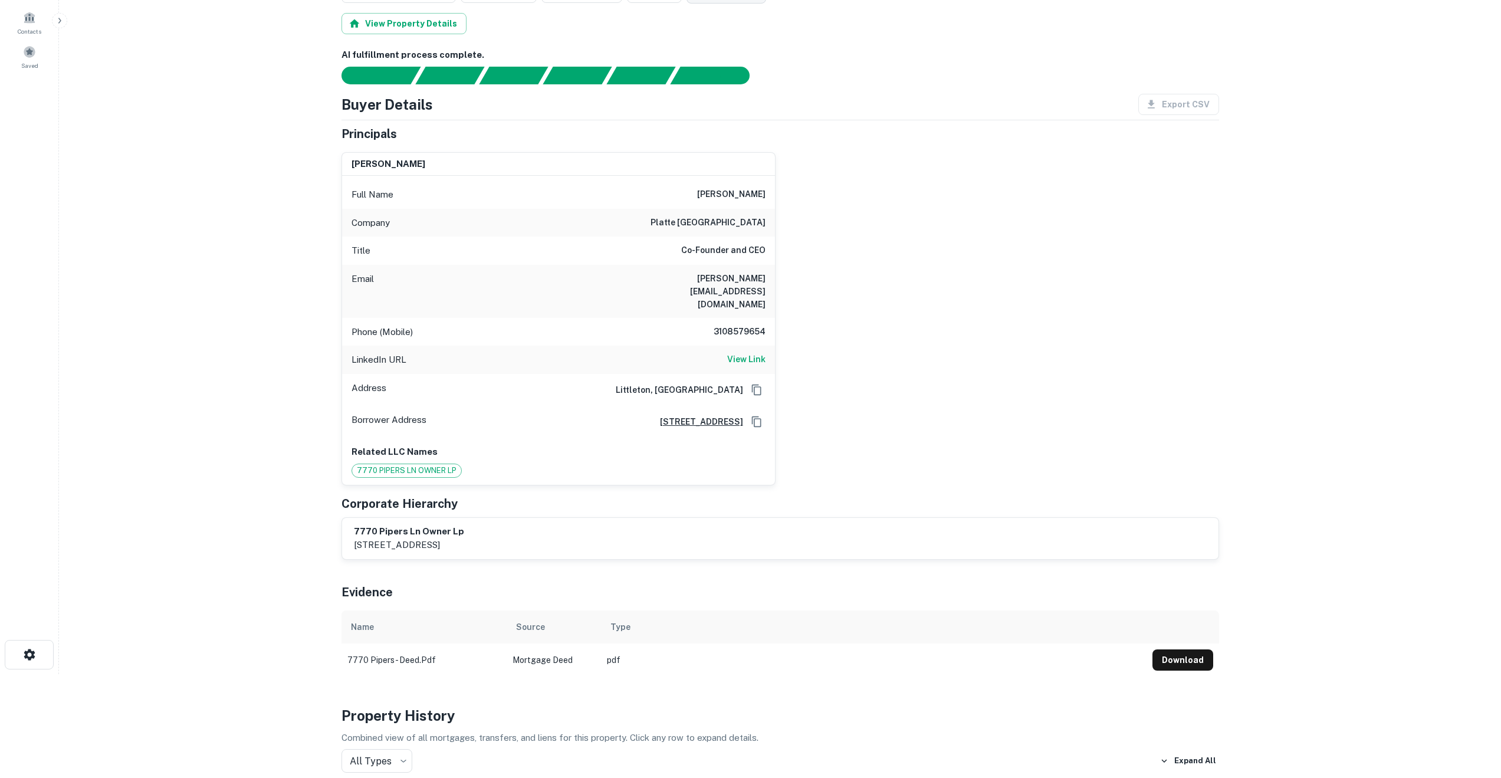 Image resolution: width=1501 pixels, height=778 pixels. Describe the element at coordinates (530, 627) in the screenshot. I see `div: Source` at that location.